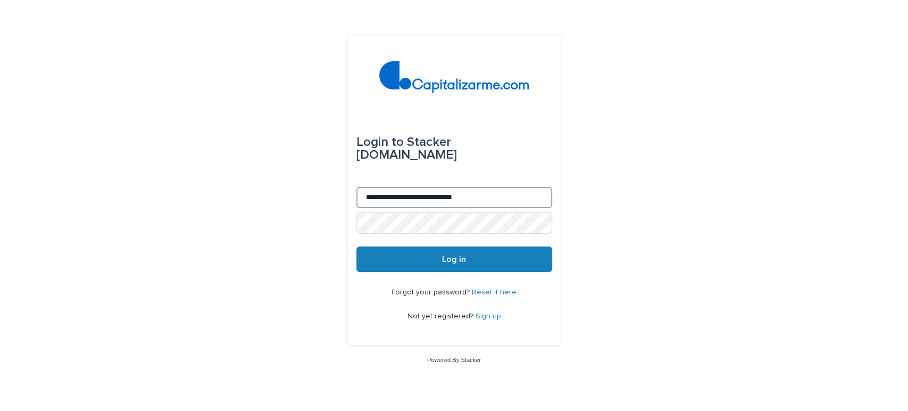 The height and width of the screenshot is (411, 908). Describe the element at coordinates (442, 316) in the screenshot. I see `span: Not yet registered?` at that location.